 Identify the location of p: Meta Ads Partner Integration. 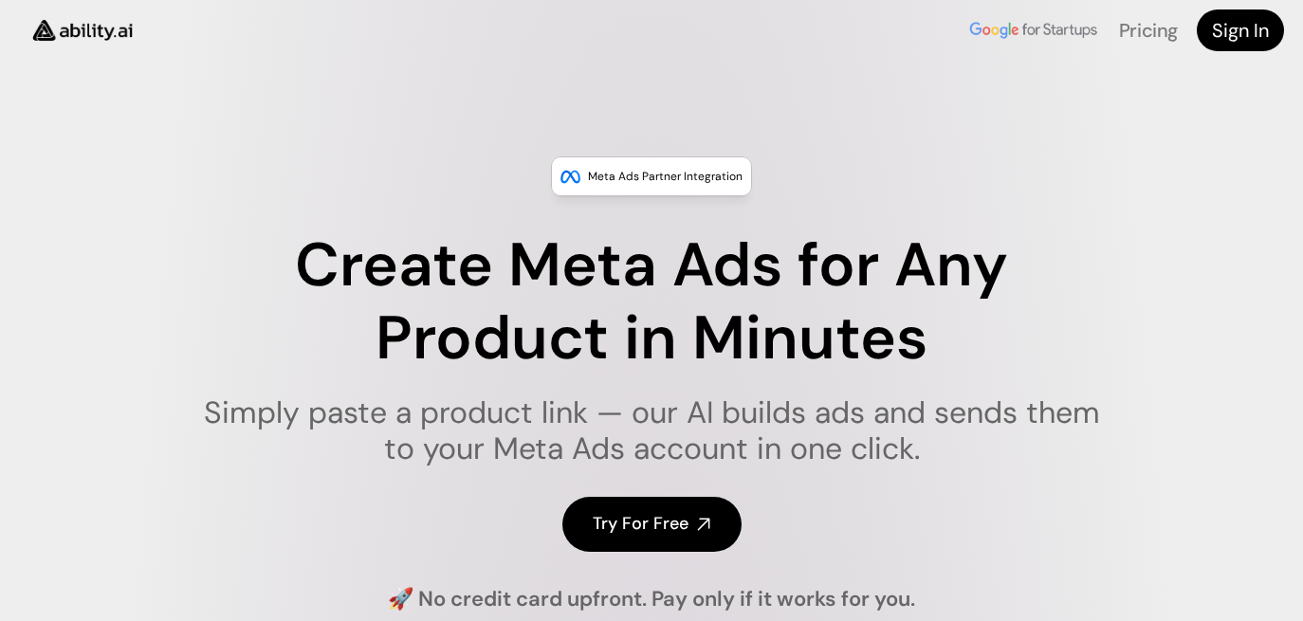
(665, 176).